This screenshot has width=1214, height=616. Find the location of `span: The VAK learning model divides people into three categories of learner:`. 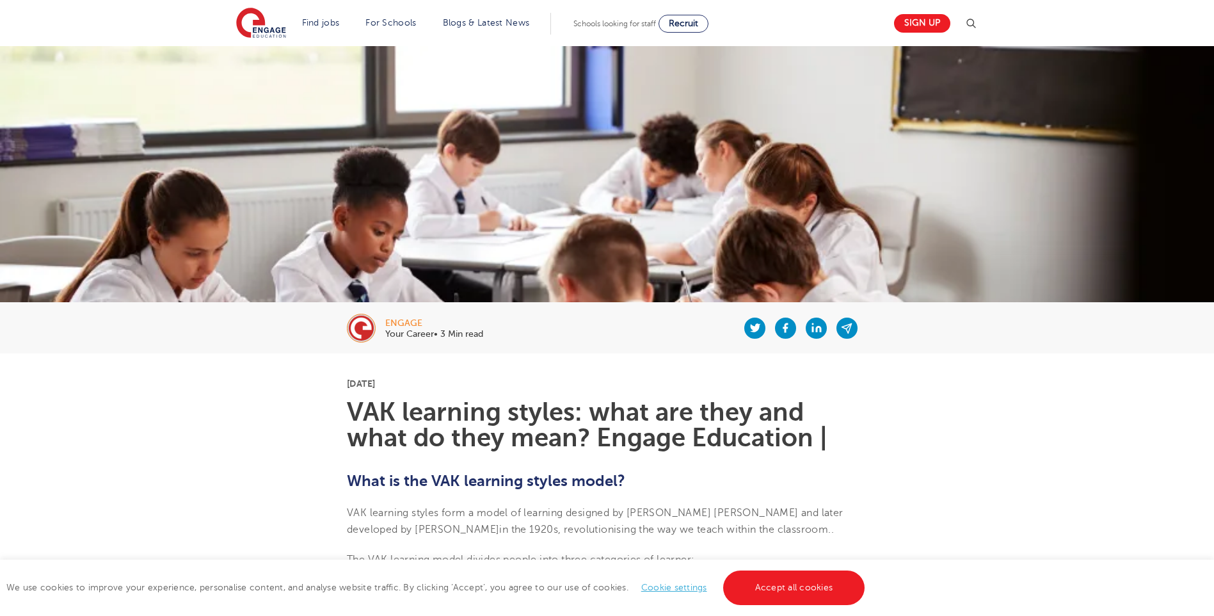

span: The VAK learning model divides people into three categories of learner: is located at coordinates (520, 559).